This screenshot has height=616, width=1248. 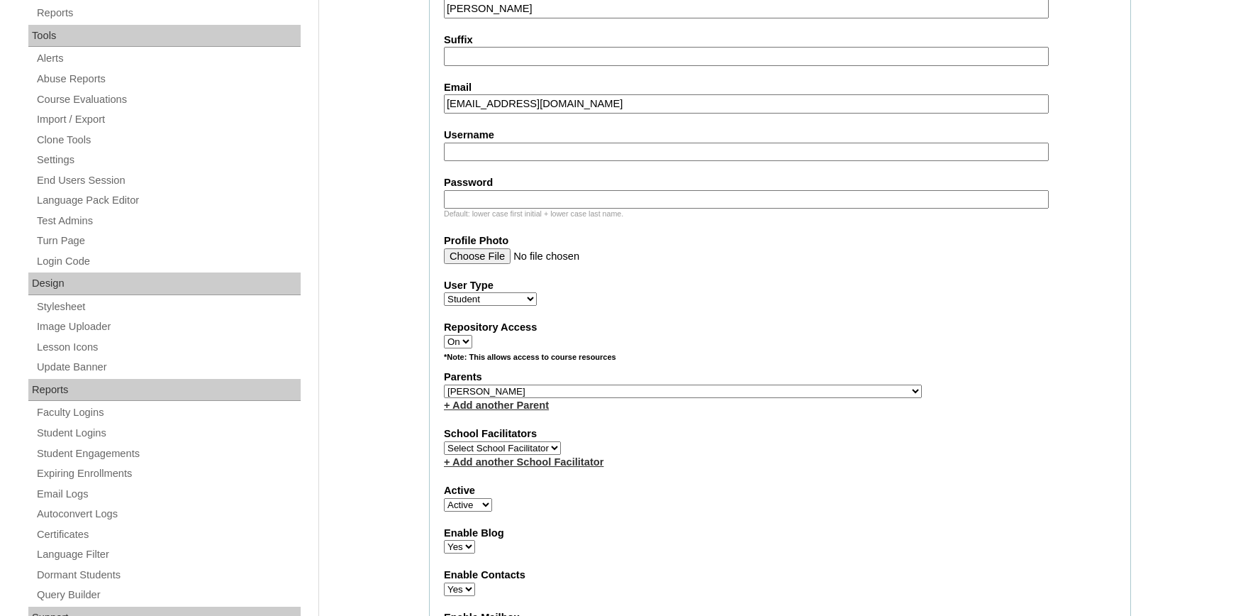 I want to click on label: Email, so click(x=780, y=87).